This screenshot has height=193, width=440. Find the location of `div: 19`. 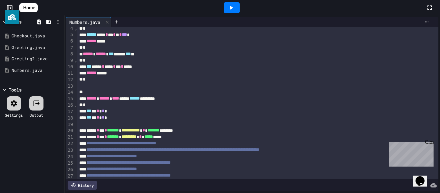

div: 19 is located at coordinates (70, 125).